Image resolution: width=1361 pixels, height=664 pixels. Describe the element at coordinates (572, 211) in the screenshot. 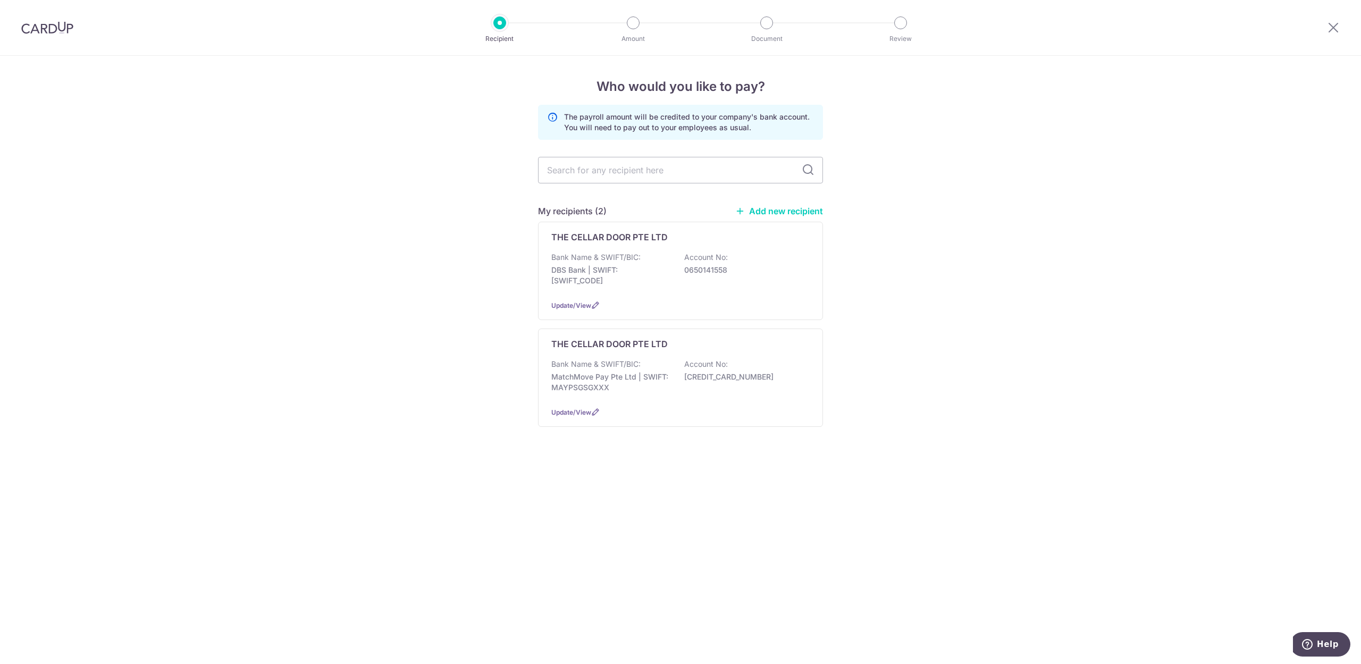

I see `h5: My recipients (2)` at that location.